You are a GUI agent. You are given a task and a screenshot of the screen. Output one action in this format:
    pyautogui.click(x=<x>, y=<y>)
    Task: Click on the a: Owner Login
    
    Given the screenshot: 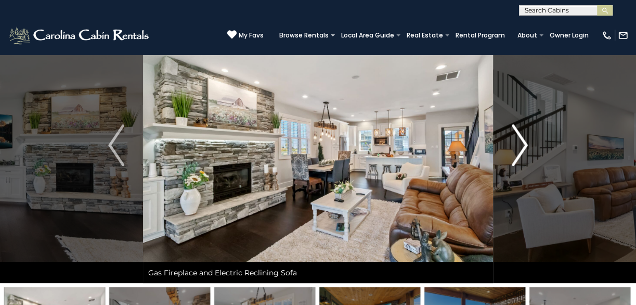 What is the action you would take?
    pyautogui.click(x=569, y=35)
    